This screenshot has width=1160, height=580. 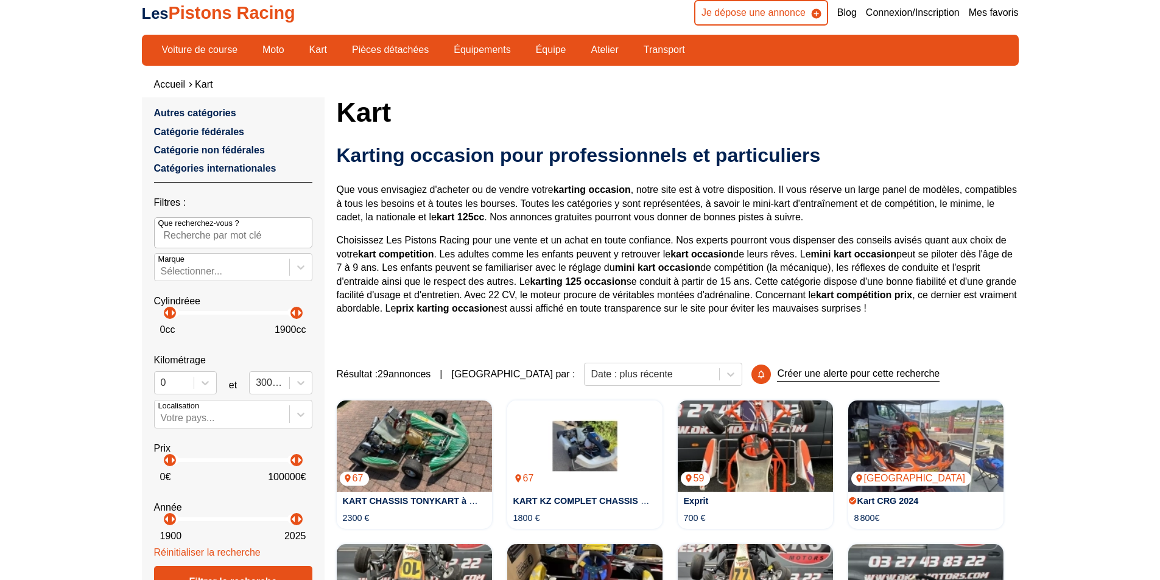 What do you see at coordinates (592, 189) in the screenshot?
I see `strong: karting occasion` at bounding box center [592, 189].